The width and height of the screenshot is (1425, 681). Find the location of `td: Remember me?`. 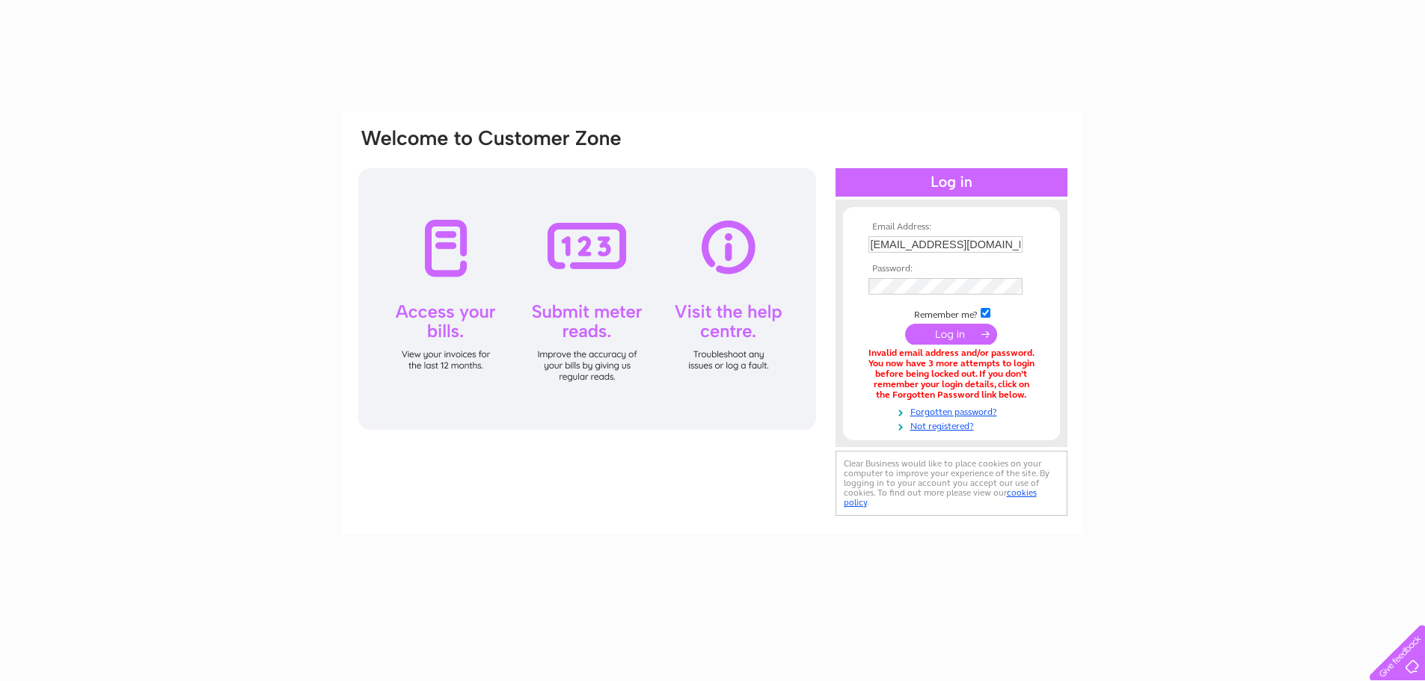

td: Remember me? is located at coordinates (951, 313).